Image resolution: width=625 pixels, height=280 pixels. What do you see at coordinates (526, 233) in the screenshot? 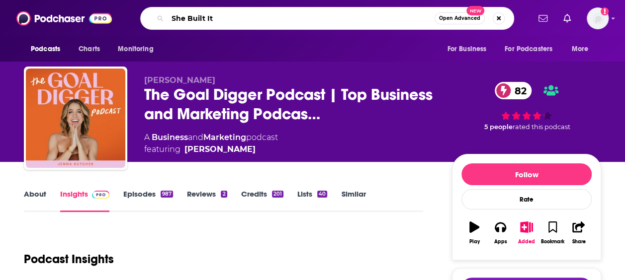
I see `button: Added` at bounding box center [526, 233].